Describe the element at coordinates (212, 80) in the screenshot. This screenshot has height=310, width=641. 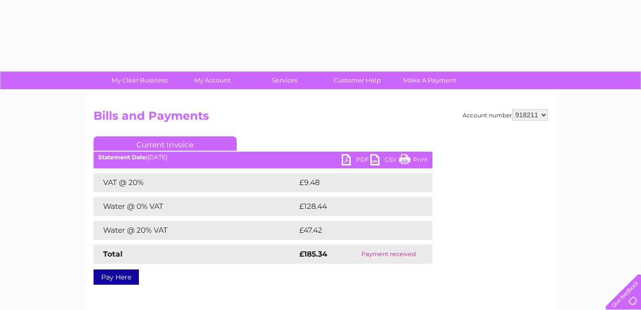
I see `a: My Account` at that location.